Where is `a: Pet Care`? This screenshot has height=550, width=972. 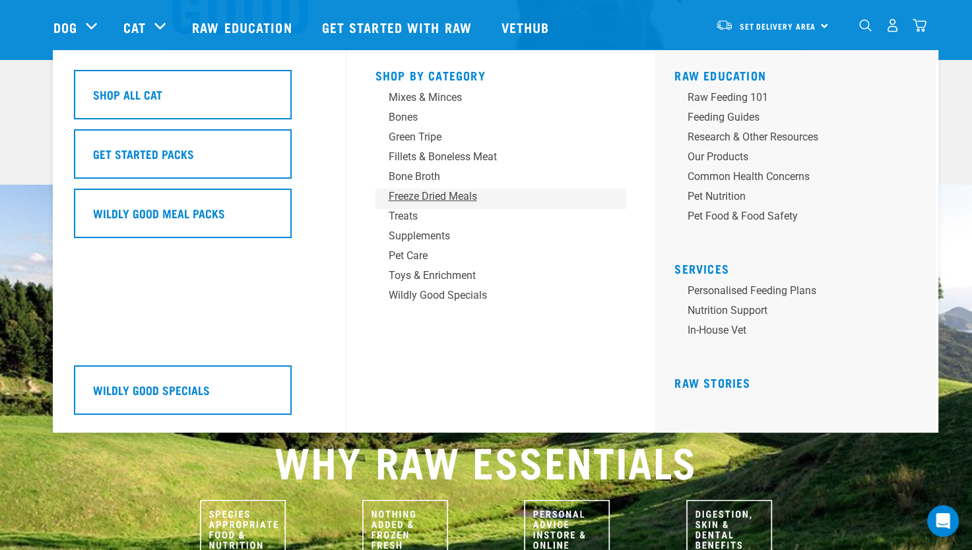
a: Pet Care is located at coordinates (501, 258).